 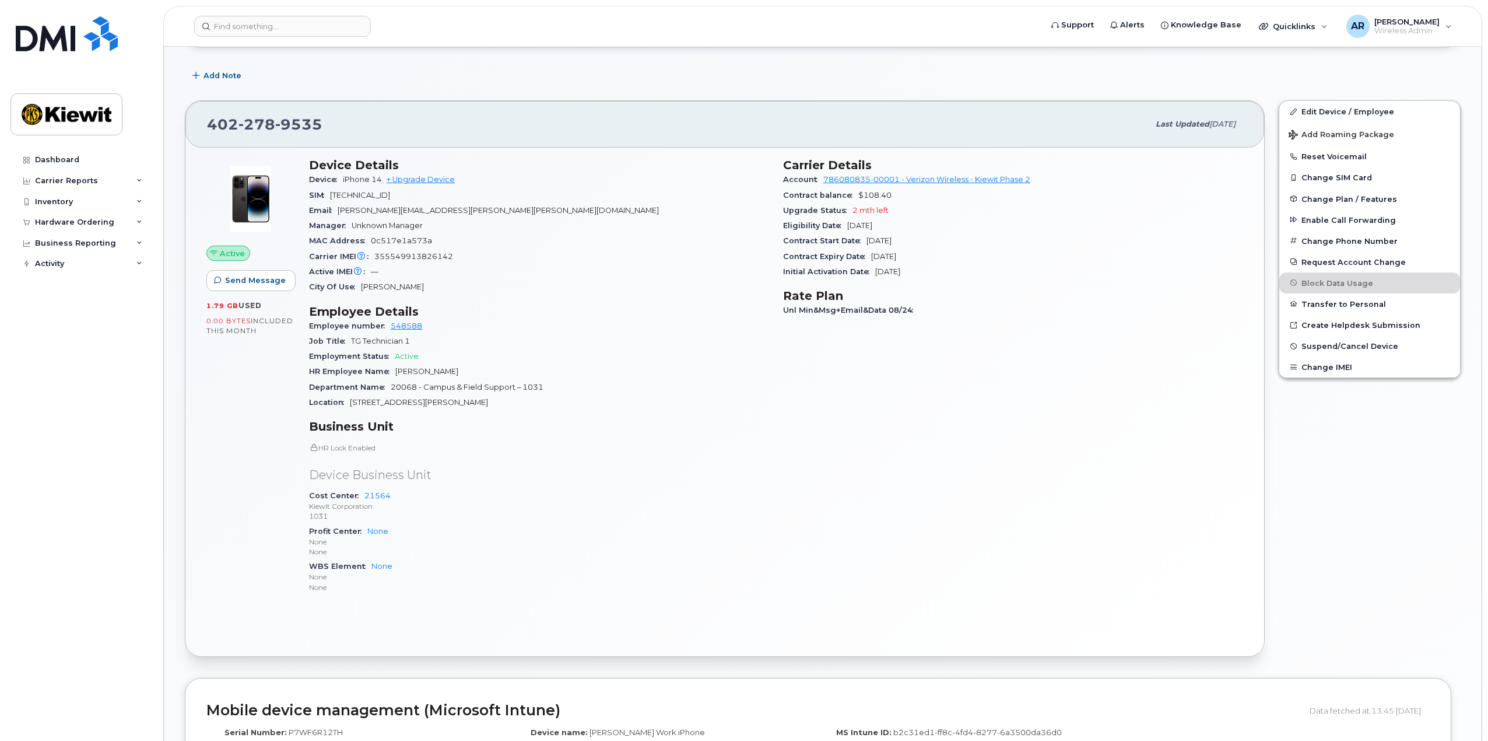 What do you see at coordinates (927, 179) in the screenshot?
I see `a: 786080835-00001 - Verizon Wireless - Kiewit Phase 2` at bounding box center [927, 179].